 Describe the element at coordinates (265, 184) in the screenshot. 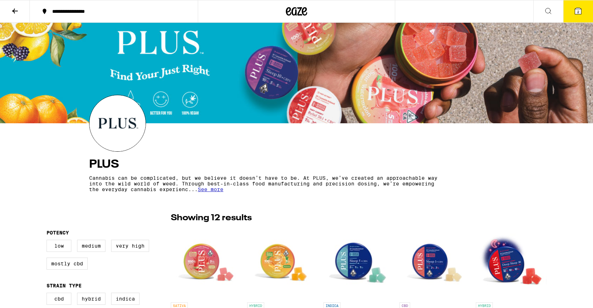

I see `p: Cannabis can be complicated, but we believe it doesn’t have to be. At PLUS, we’ve created an appr...` at that location.